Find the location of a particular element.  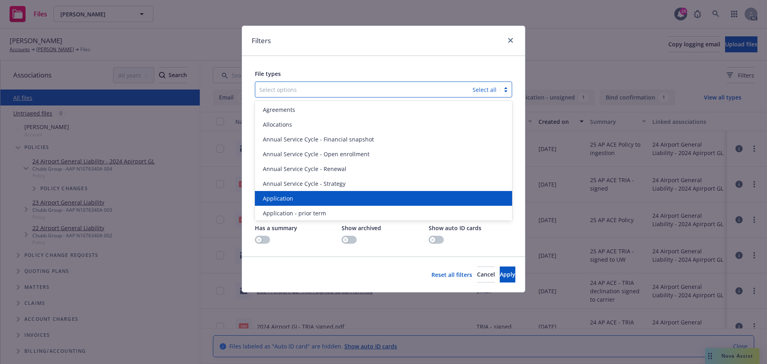

a: close is located at coordinates (511, 40).